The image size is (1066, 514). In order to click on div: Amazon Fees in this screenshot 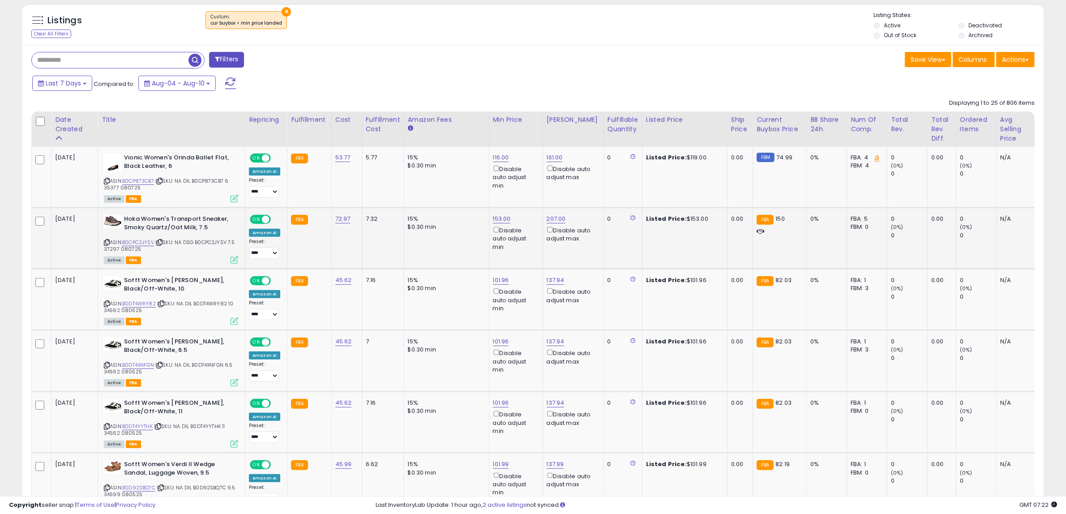, I will do `click(446, 120)`.